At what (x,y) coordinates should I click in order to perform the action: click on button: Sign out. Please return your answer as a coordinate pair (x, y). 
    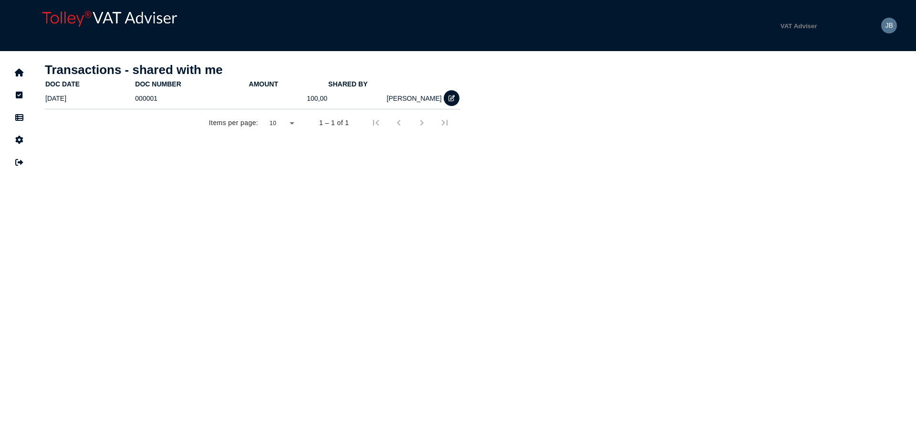
    Looking at the image, I should click on (19, 162).